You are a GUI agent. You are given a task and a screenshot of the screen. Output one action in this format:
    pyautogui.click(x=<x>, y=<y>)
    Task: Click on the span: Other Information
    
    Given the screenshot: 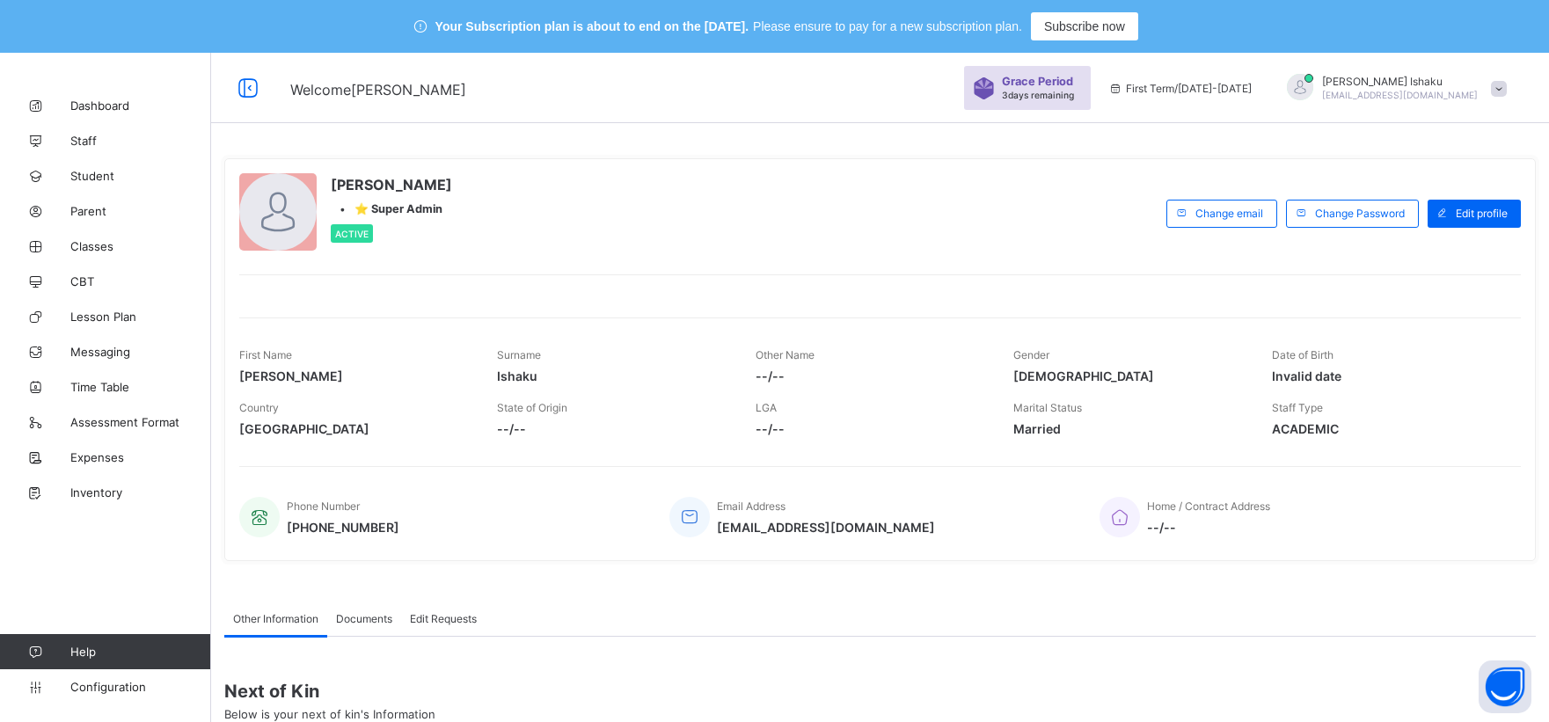 What is the action you would take?
    pyautogui.click(x=275, y=618)
    